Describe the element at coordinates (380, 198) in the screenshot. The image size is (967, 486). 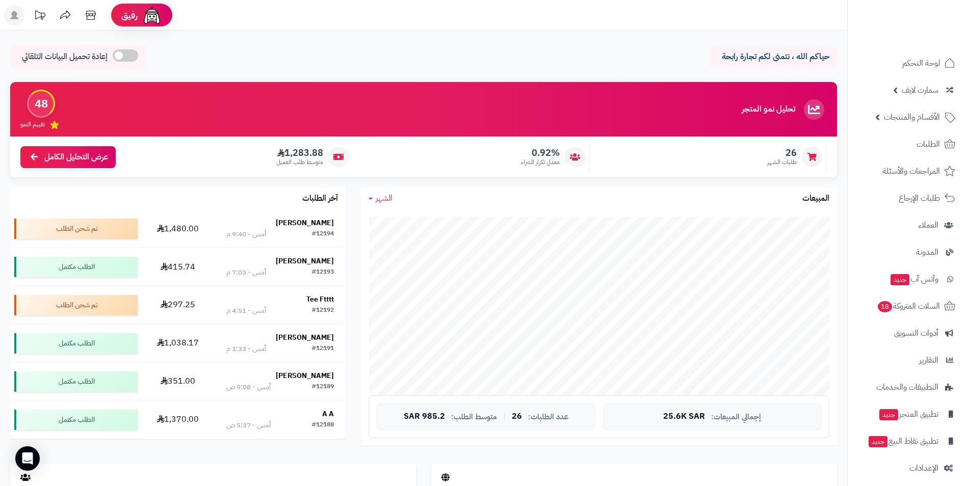
I see `a: الشهر` at that location.